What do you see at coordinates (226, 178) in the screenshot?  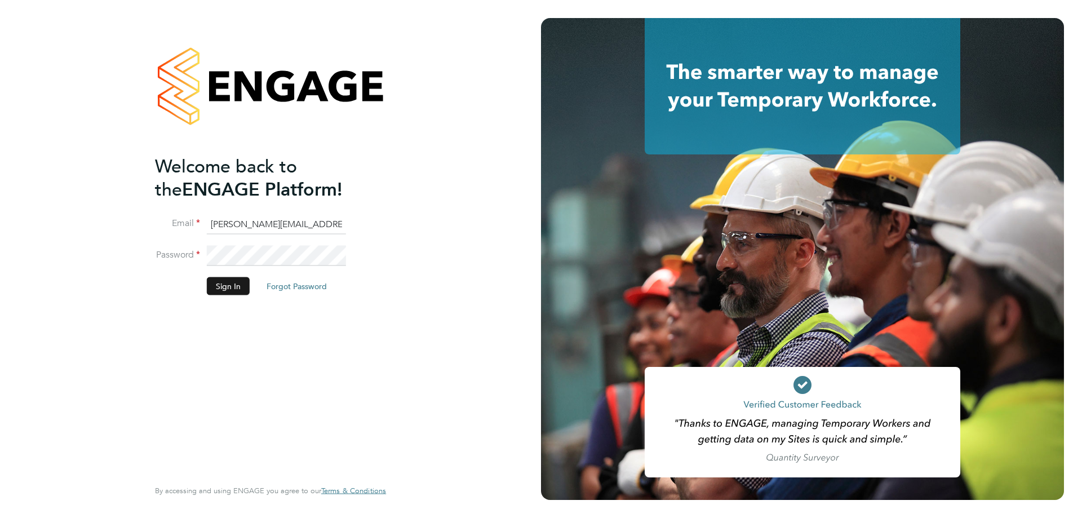 I see `span: Welcome back to the` at bounding box center [226, 178].